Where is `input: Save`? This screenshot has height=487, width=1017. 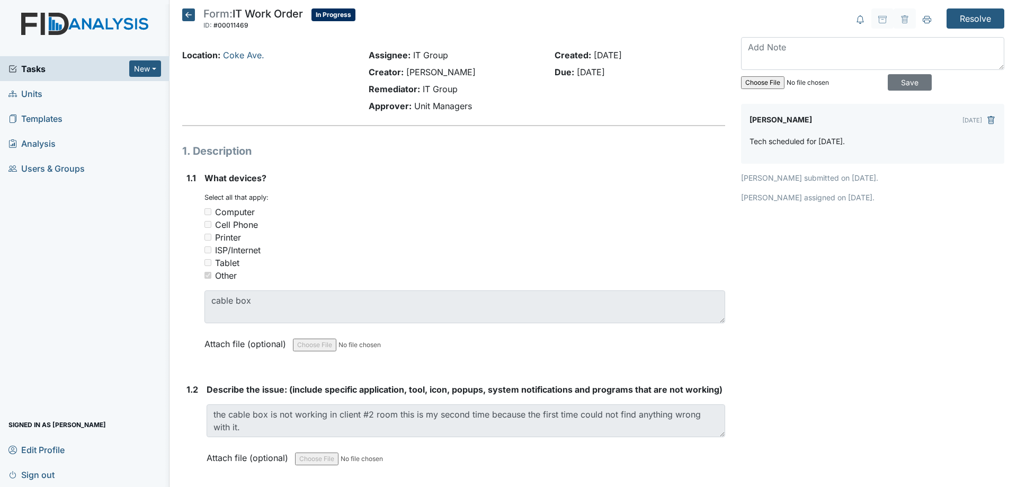
input: Save is located at coordinates (909, 82).